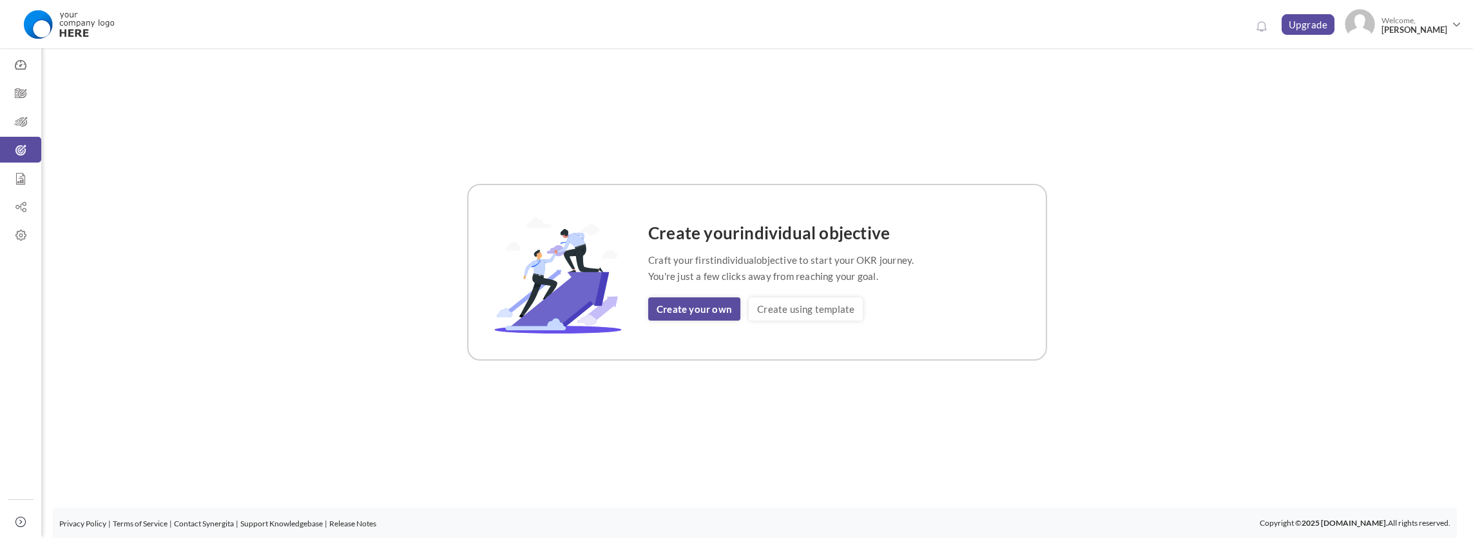 Image resolution: width=1473 pixels, height=538 pixels. Describe the element at coordinates (1360, 24) in the screenshot. I see `img: Photo` at that location.